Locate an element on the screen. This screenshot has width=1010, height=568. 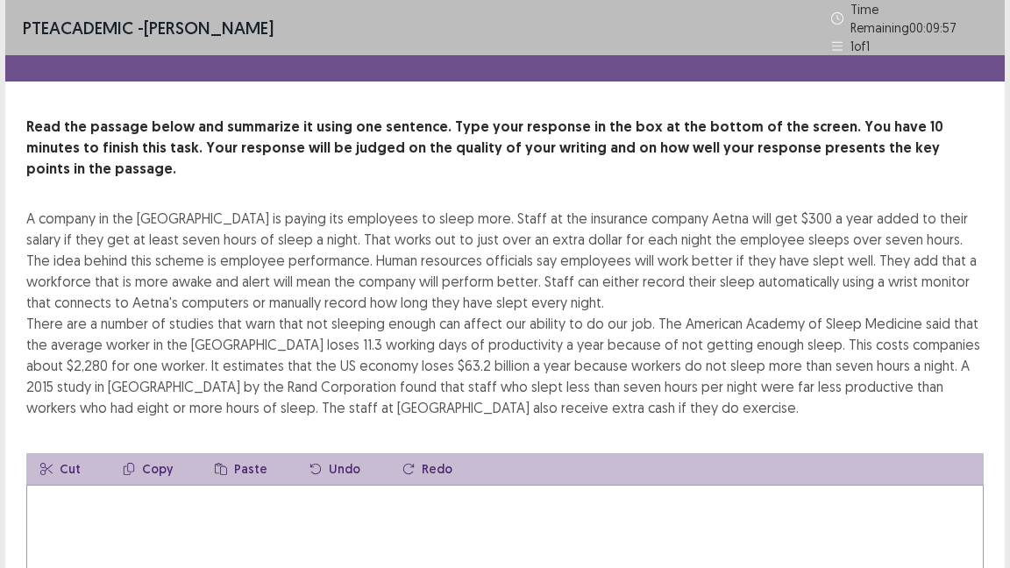
p: 1 of 1 is located at coordinates (860, 46).